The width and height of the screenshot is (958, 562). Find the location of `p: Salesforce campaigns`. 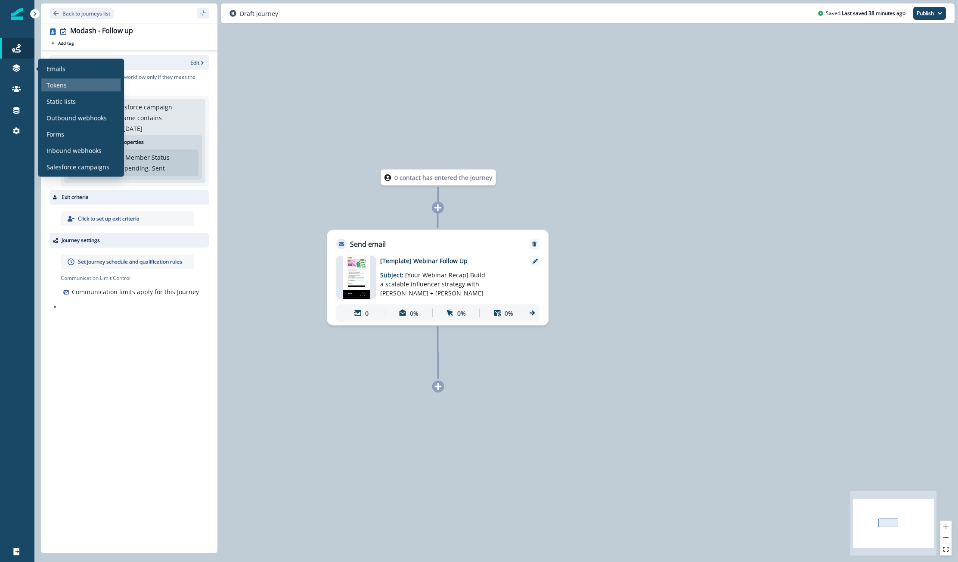

p: Salesforce campaigns is located at coordinates (78, 167).